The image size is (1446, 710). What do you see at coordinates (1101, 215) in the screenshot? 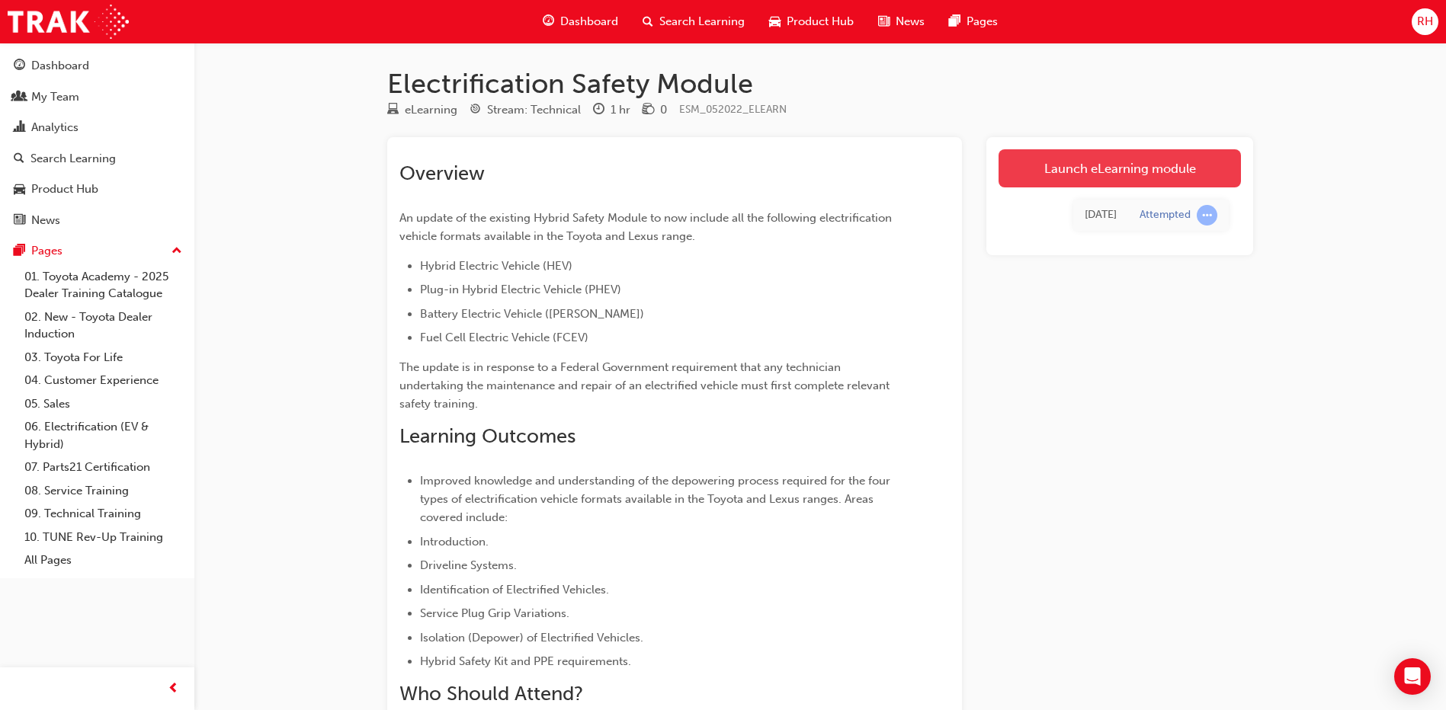
I see `div: Wed Aug 20 2025 12:40:55 GMT+1000 (Australian Eastern Standard Time)` at bounding box center [1101, 215].